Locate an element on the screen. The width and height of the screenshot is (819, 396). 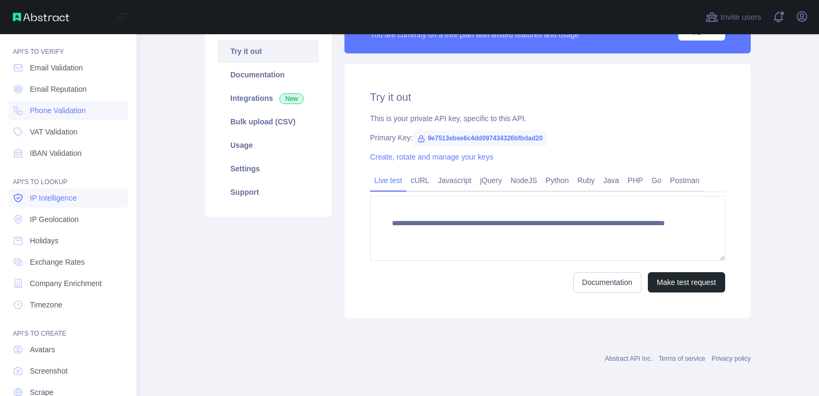
a: Create, rotate and manage your keys is located at coordinates (431, 157).